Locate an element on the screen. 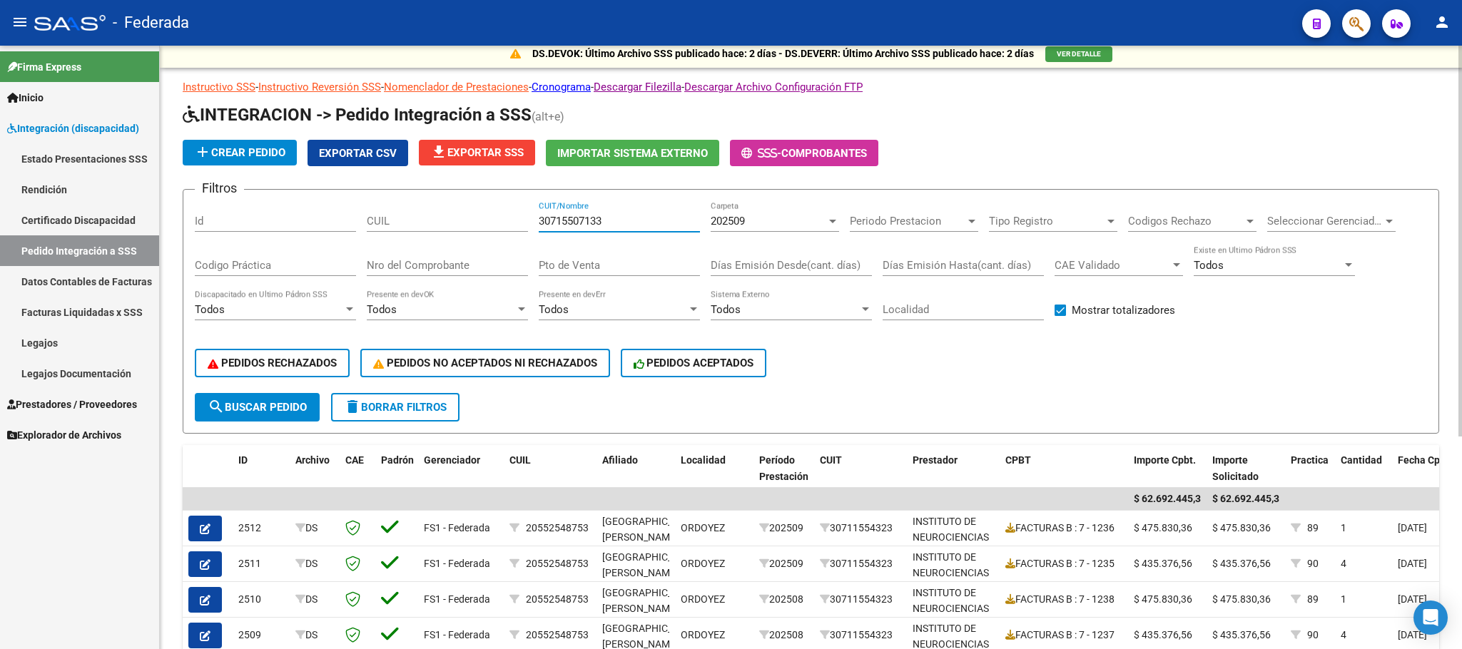 This screenshot has height=649, width=1462. datatable-header-cell: Archivo is located at coordinates (315, 477).